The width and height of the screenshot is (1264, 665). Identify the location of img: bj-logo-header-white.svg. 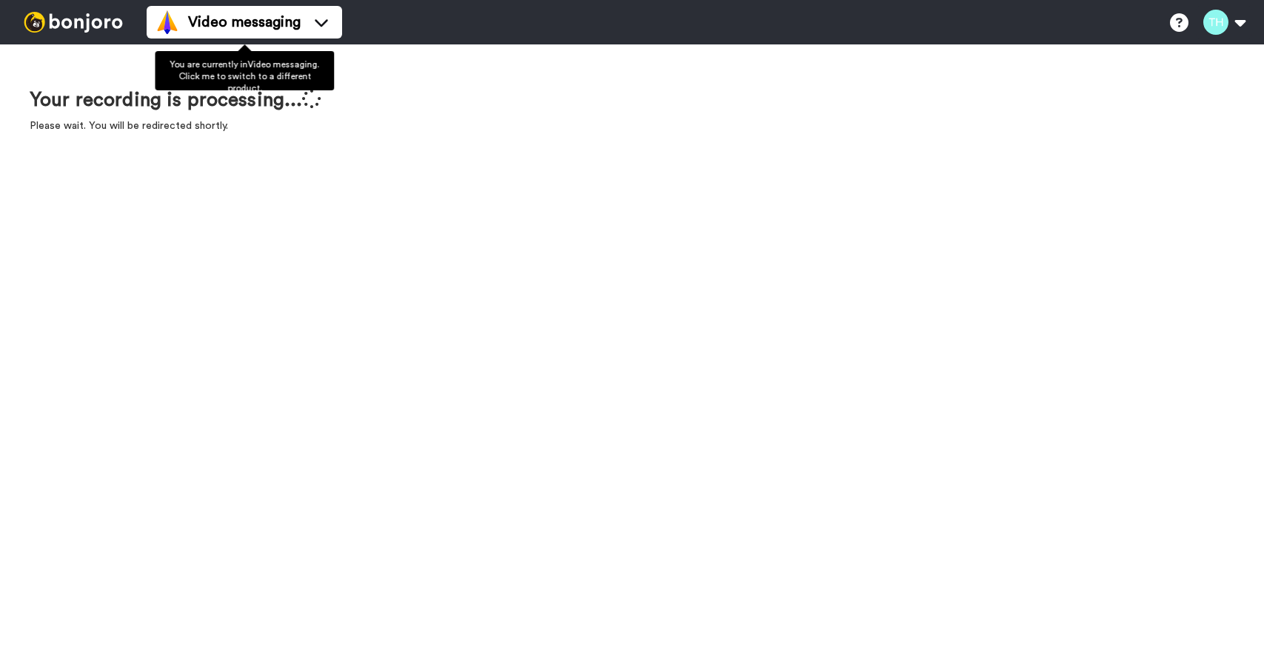
(73, 22).